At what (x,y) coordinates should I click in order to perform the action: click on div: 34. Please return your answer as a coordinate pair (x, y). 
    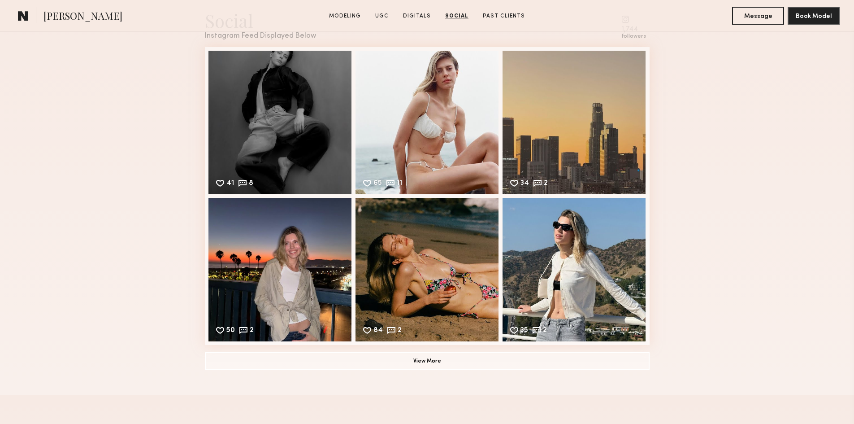
    Looking at the image, I should click on (524, 184).